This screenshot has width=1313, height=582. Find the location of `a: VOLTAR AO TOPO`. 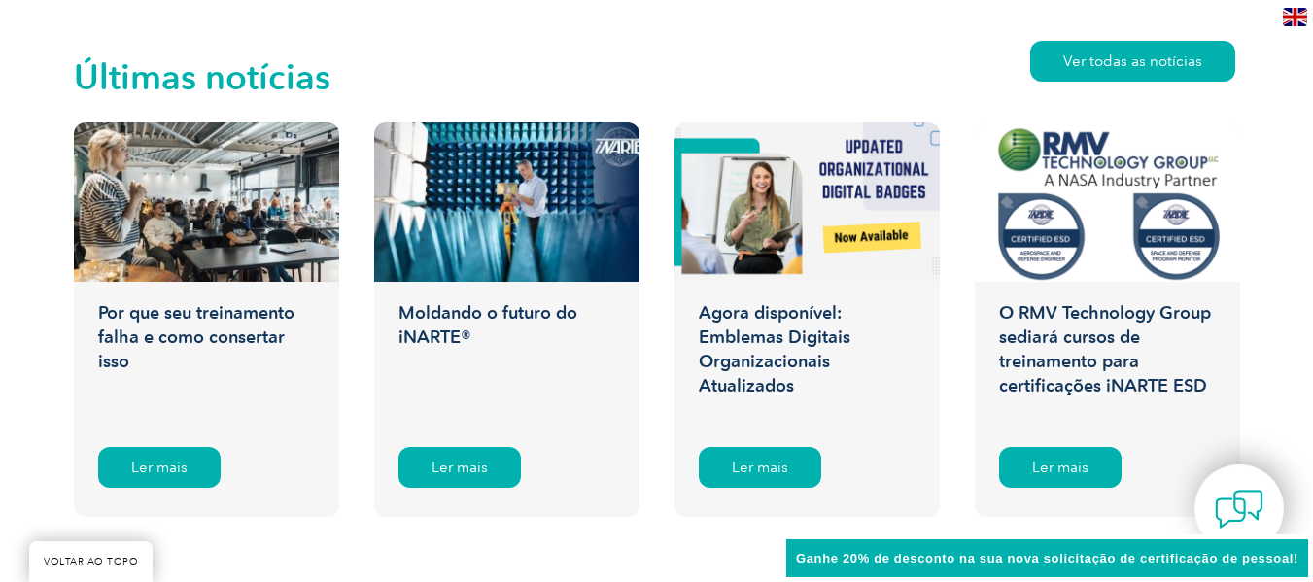

a: VOLTAR AO TOPO is located at coordinates (90, 562).